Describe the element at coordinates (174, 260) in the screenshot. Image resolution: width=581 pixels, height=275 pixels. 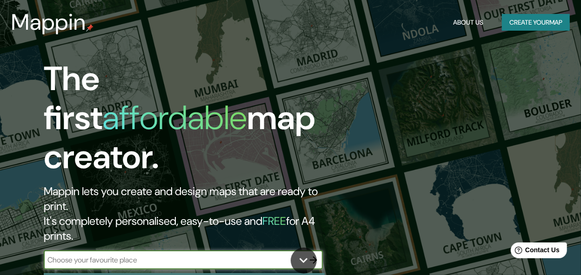
I see `input: Choose your favourite place` at that location.